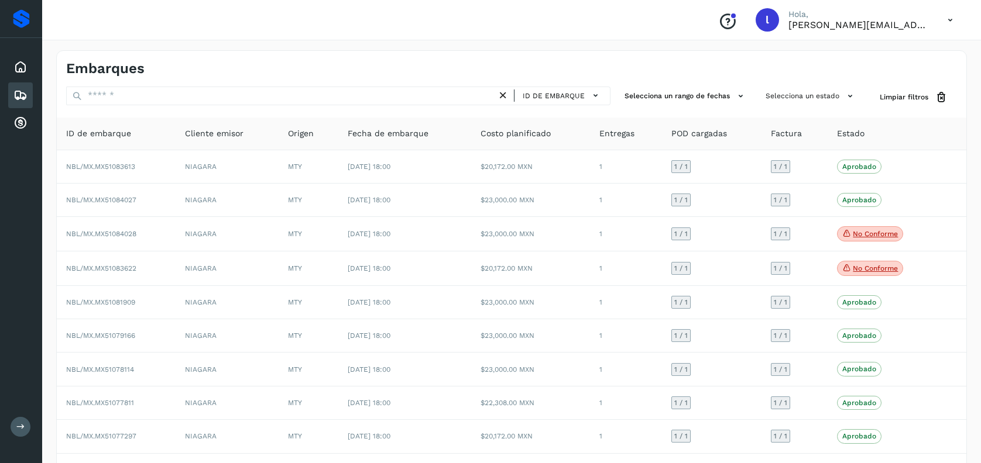  I want to click on p: Hola,, so click(858, 14).